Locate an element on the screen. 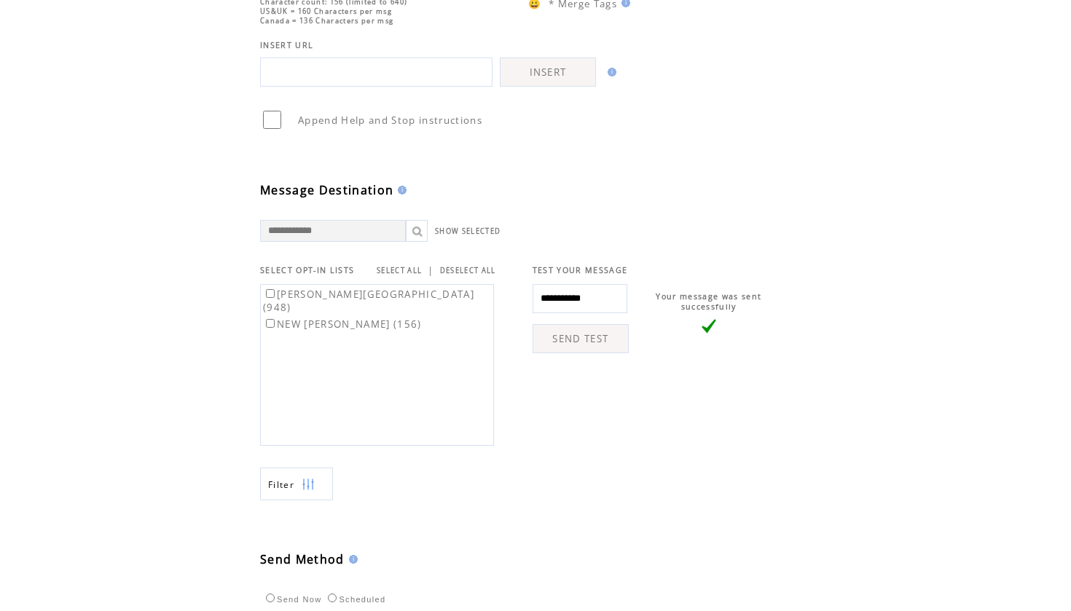 The width and height of the screenshot is (1071, 611). span: Message Destination is located at coordinates (326, 190).